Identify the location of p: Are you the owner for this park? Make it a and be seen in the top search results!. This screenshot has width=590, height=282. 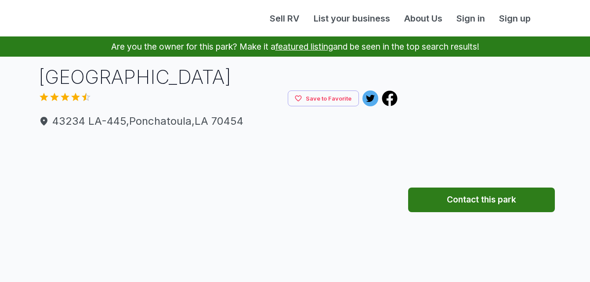
(295, 47).